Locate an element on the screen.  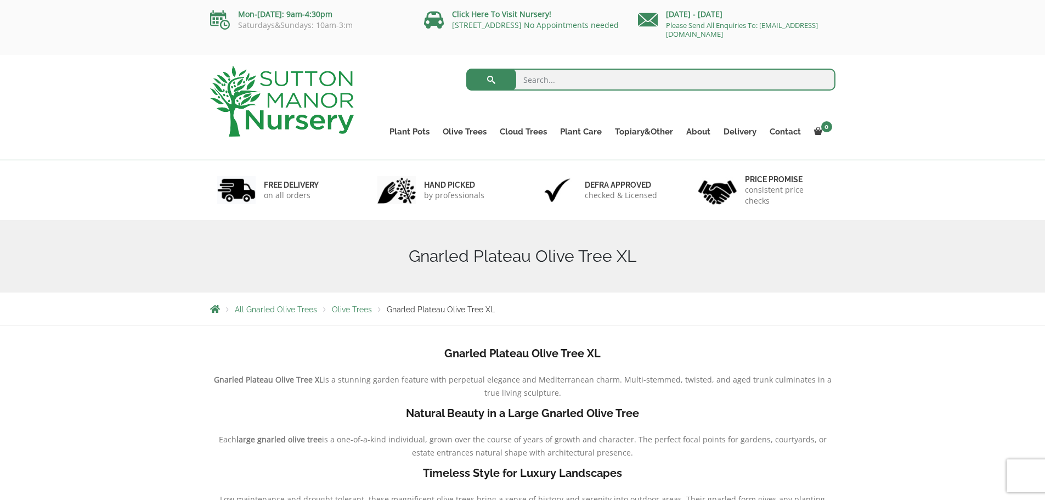
h6: hand picked is located at coordinates (454, 185).